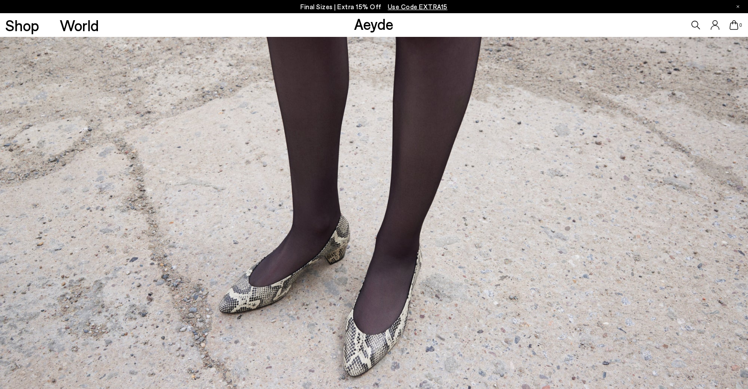  I want to click on a: 0, so click(734, 25).